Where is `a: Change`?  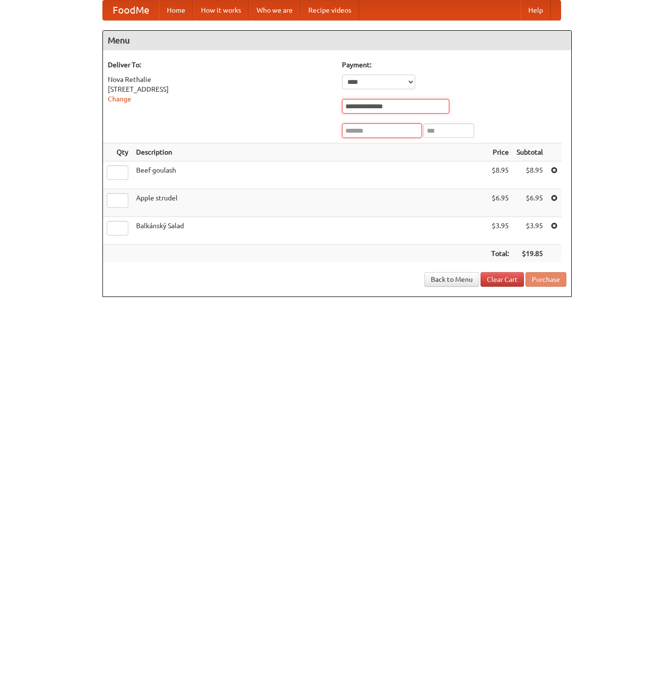
a: Change is located at coordinates (120, 99).